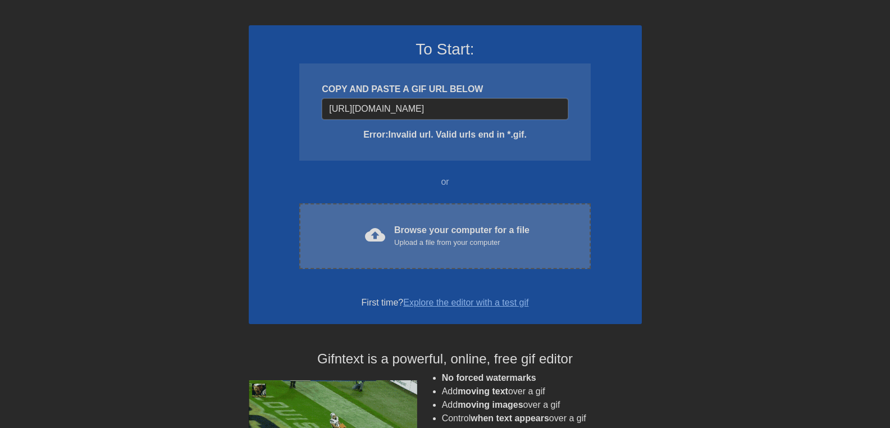  What do you see at coordinates (444, 135) in the screenshot?
I see `div: Error: Invalid url. Valid urls end in *.gif.` at bounding box center [444, 135].